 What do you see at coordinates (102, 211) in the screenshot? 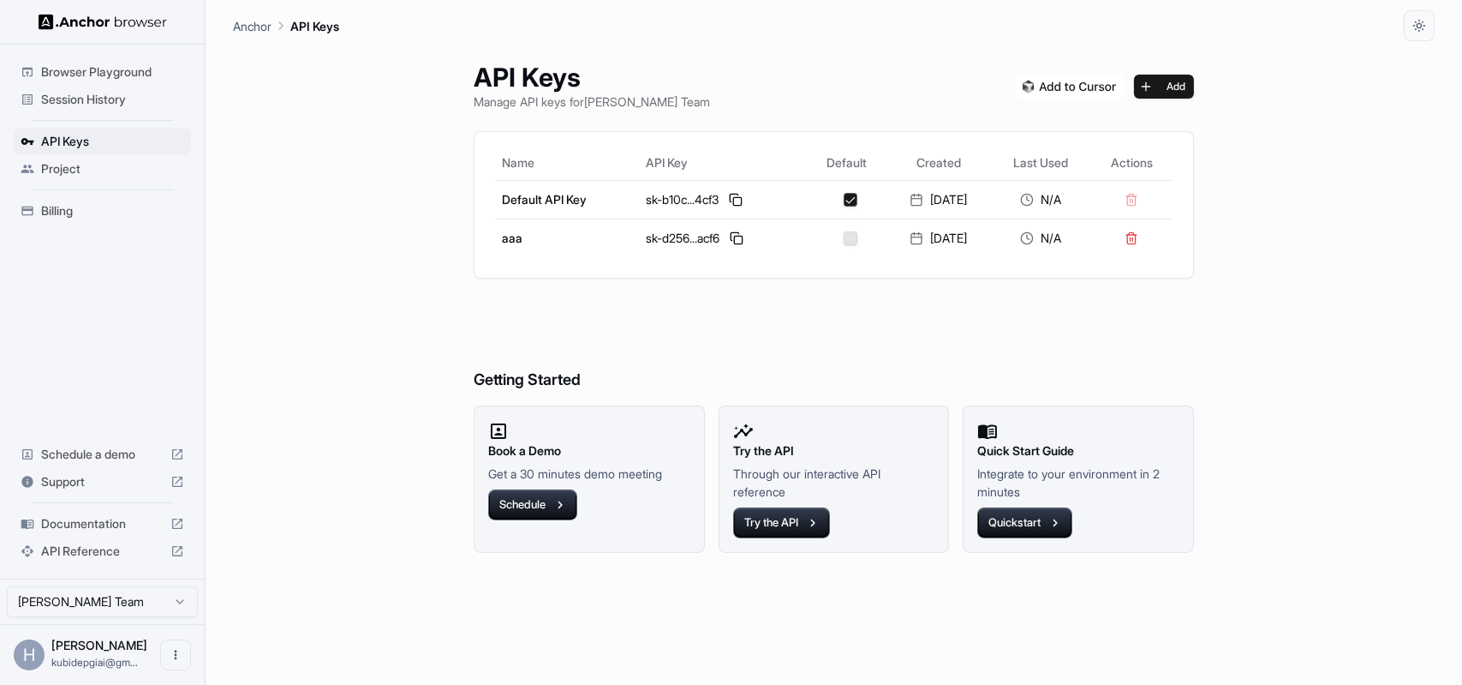
I see `div: Billing` at bounding box center [102, 211].